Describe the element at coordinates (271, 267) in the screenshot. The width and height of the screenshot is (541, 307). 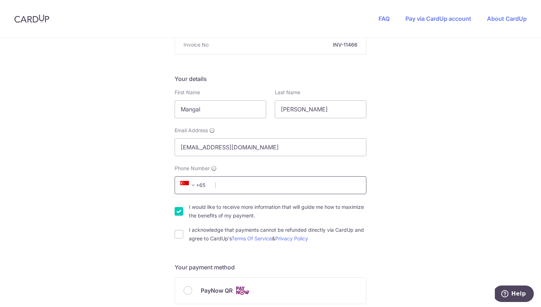
I see `h5: Your payment method` at that location.